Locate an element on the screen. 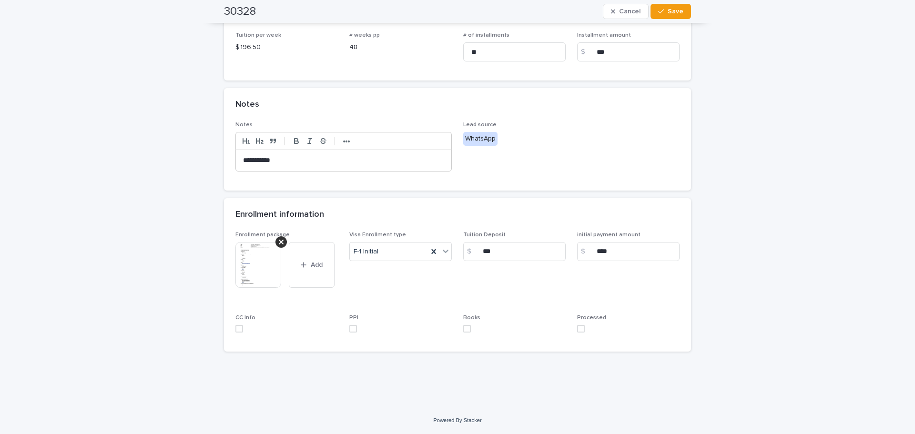 This screenshot has width=915, height=434. span: # of installments is located at coordinates (486, 35).